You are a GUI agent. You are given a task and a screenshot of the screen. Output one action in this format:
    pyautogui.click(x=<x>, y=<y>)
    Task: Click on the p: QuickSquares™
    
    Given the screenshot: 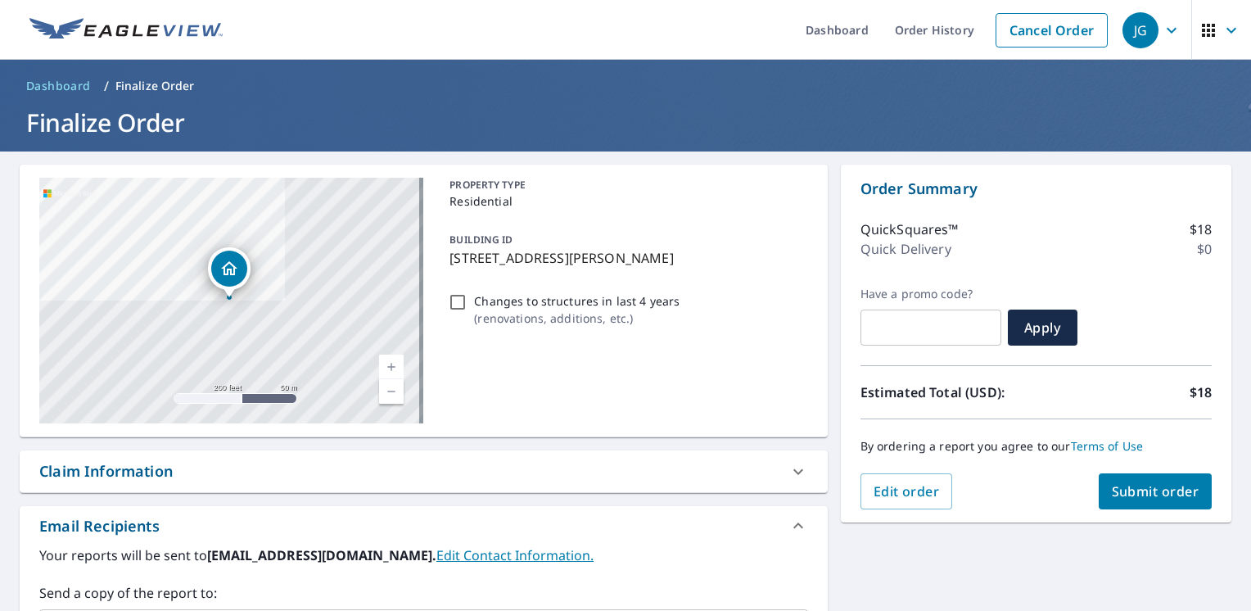 What is the action you would take?
    pyautogui.click(x=910, y=229)
    